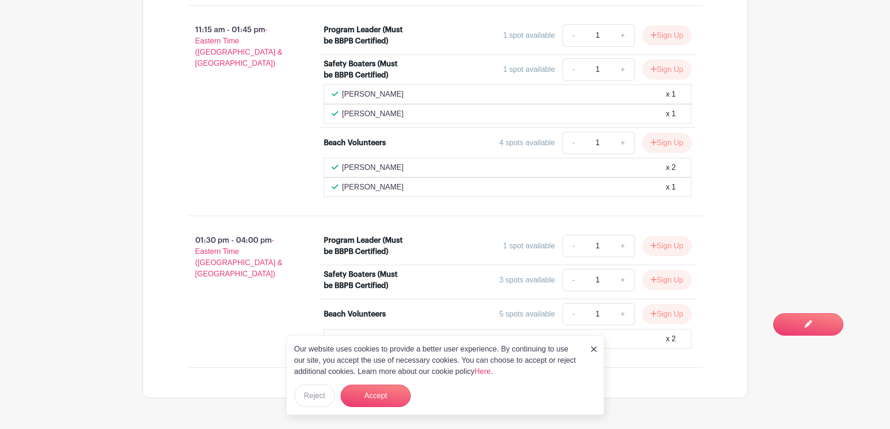  Describe the element at coordinates (527, 314) in the screenshot. I see `div: 5 spots available` at that location.